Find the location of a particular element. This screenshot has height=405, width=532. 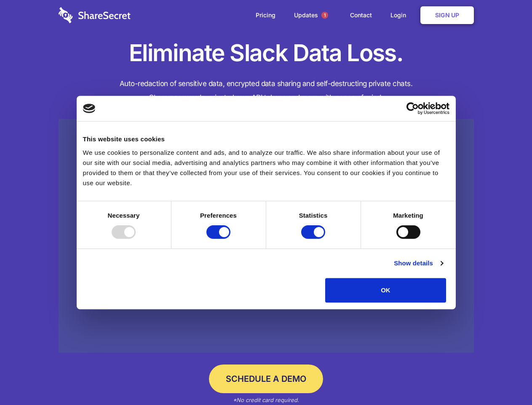

a: Wistia video thumbnail is located at coordinates (266, 236).